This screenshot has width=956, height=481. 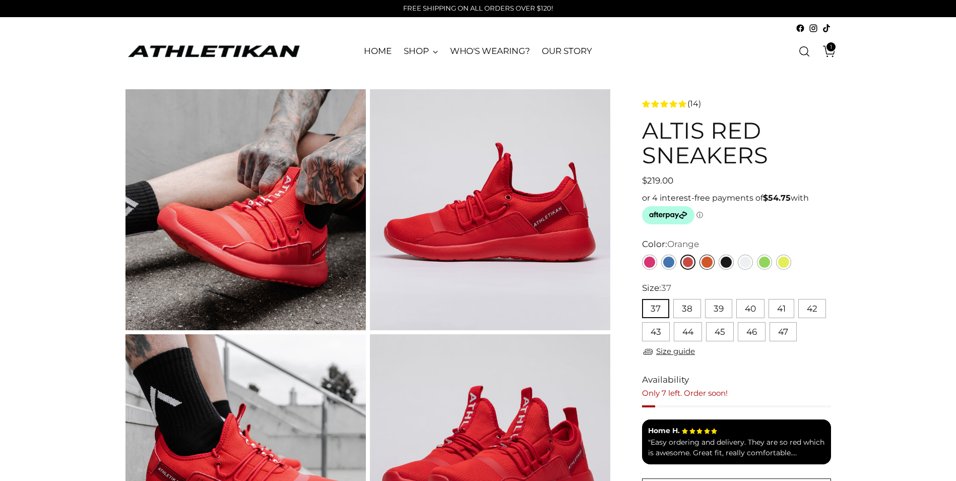 What do you see at coordinates (669, 262) in the screenshot?
I see `a: Blue` at bounding box center [669, 262].